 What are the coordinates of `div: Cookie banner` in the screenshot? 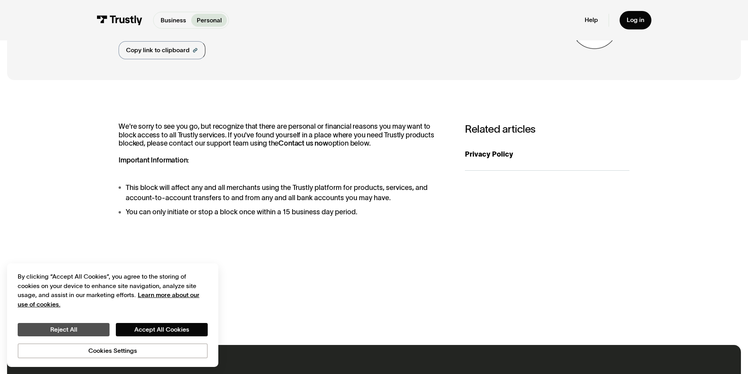 It's located at (113, 315).